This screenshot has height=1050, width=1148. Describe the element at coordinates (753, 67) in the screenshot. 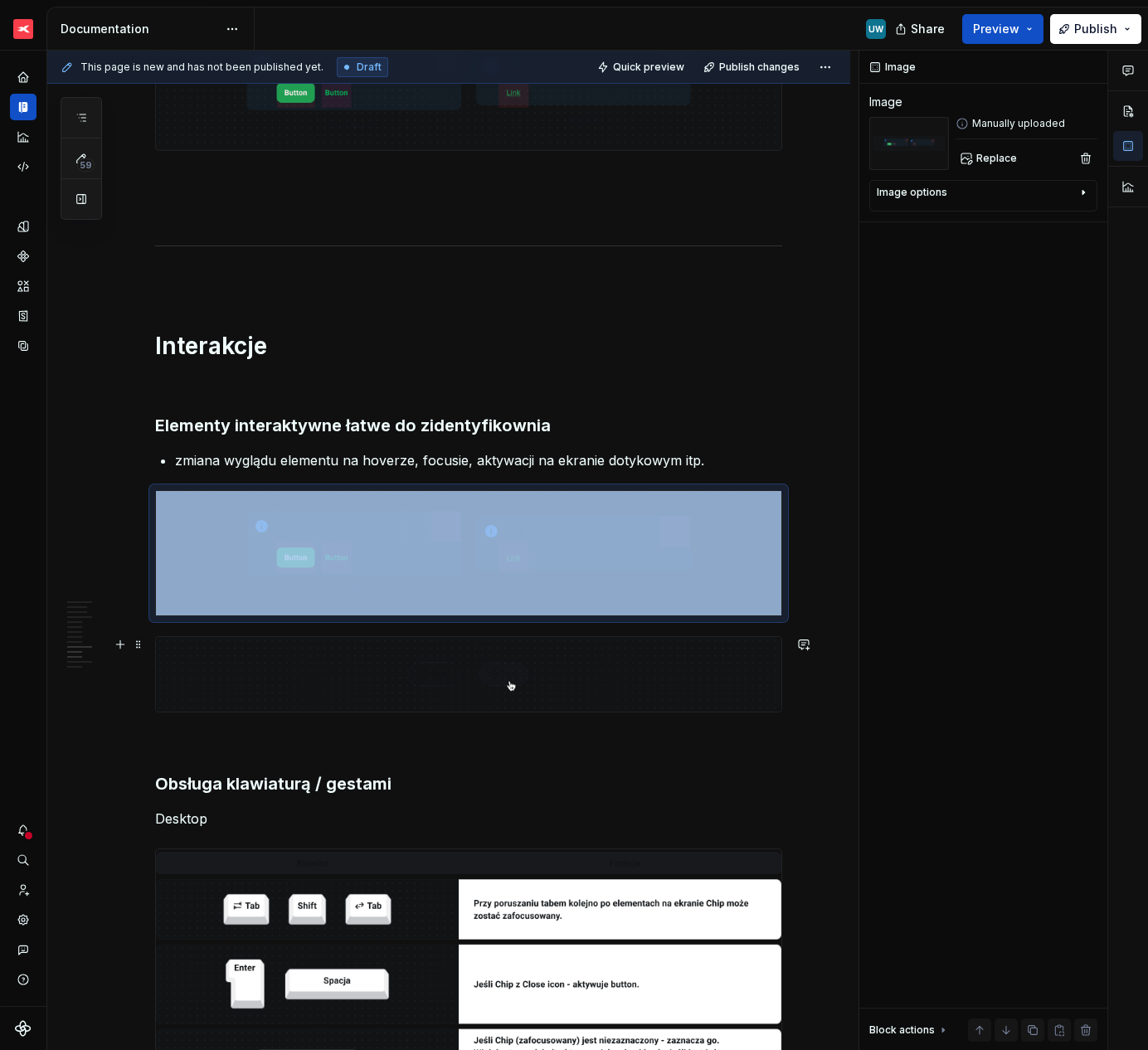

I see `button: Publish changes` at that location.